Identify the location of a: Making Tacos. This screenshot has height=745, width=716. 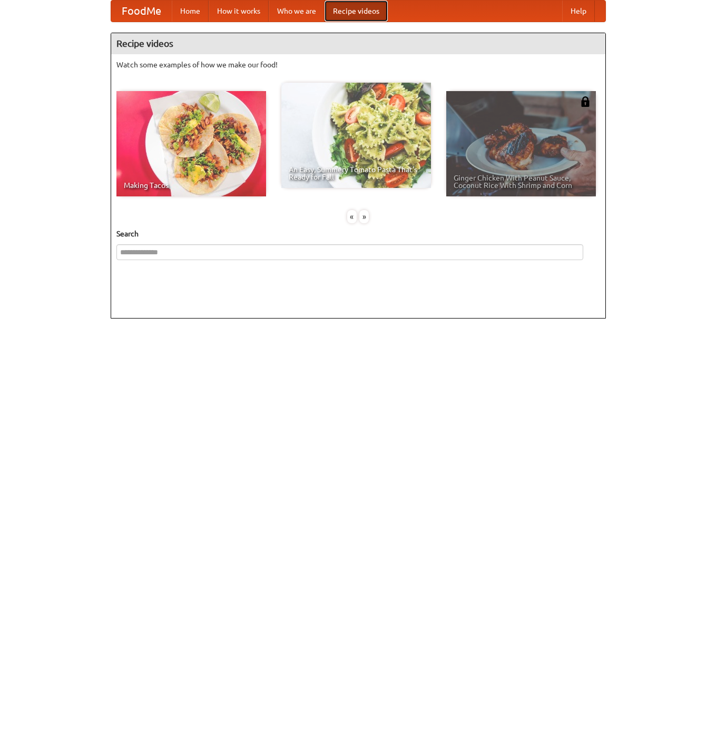
(191, 144).